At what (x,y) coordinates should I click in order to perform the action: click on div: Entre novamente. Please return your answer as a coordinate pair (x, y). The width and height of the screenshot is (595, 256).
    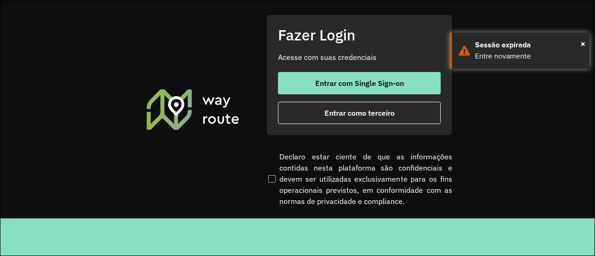
    Looking at the image, I should click on (528, 56).